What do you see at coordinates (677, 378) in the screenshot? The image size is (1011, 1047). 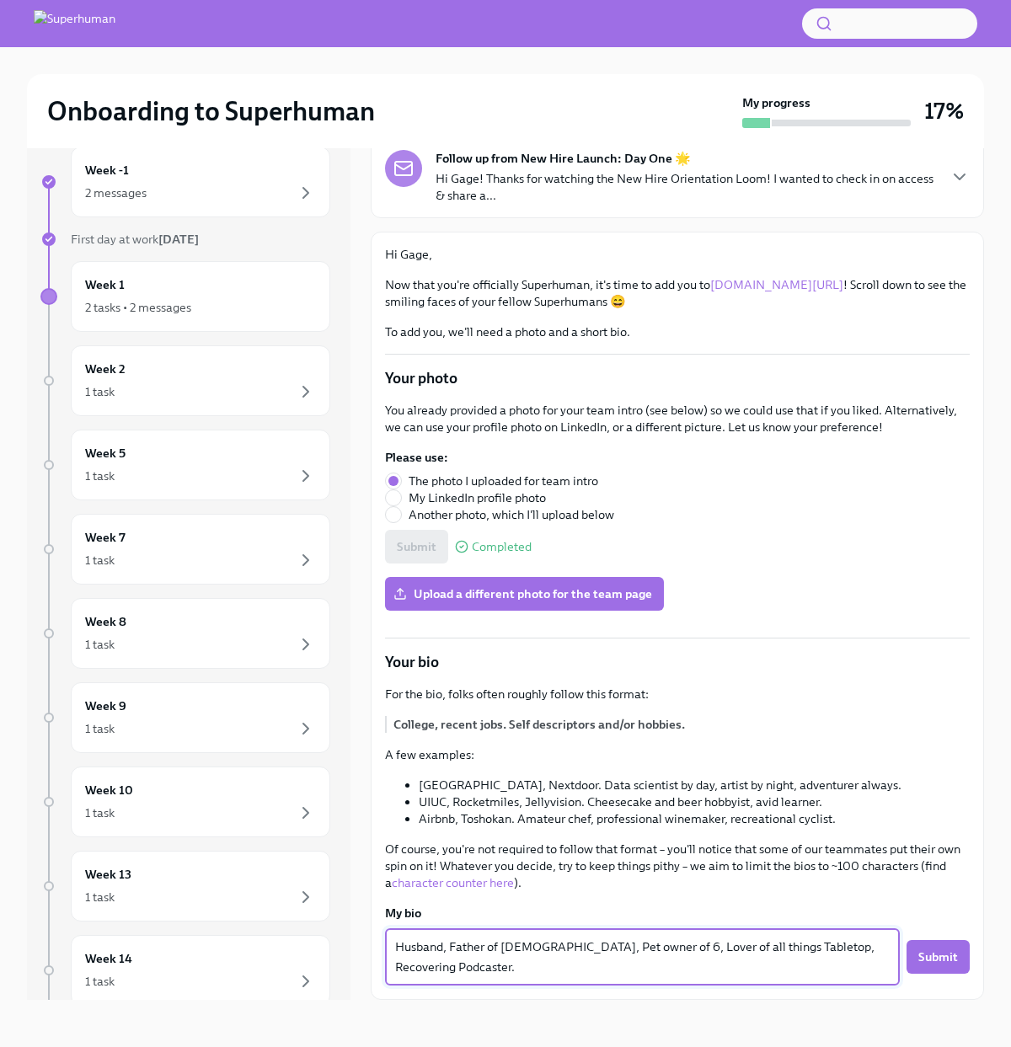 I see `p: Your photo` at bounding box center [677, 378].